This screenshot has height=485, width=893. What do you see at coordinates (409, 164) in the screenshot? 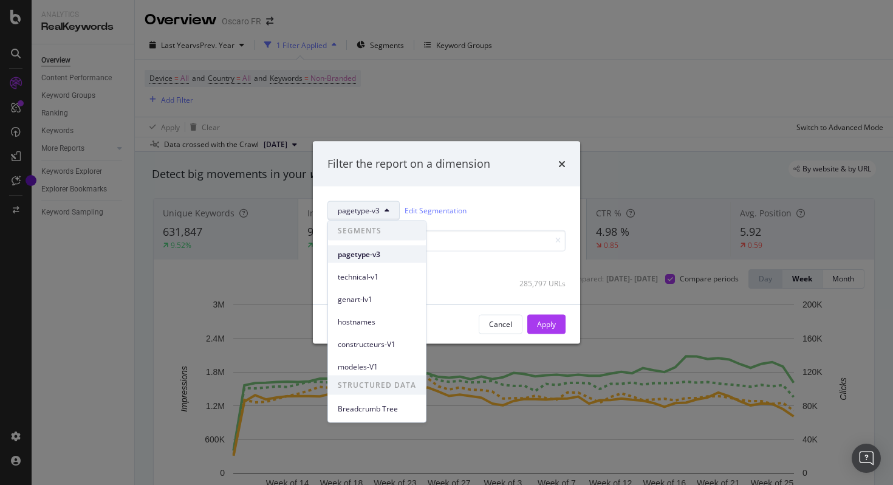
I see `div: Filter the report on a dimension` at bounding box center [409, 164].